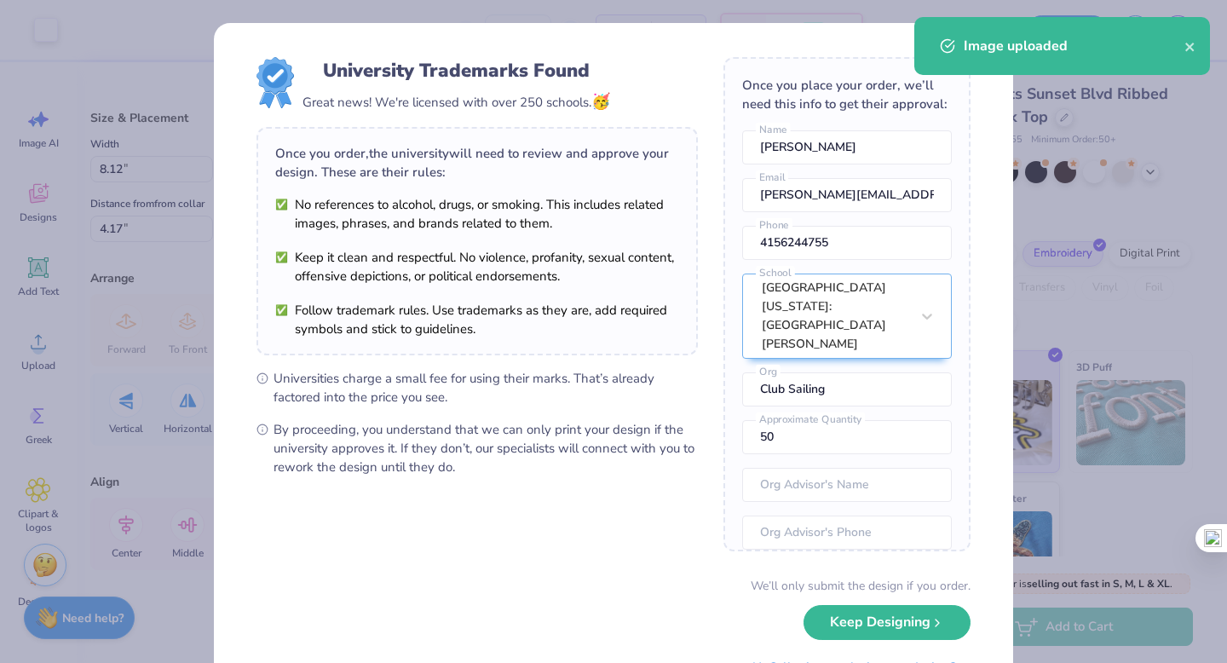  What do you see at coordinates (847, 532) in the screenshot?
I see `input: Org Advisor's Phone` at bounding box center [847, 532].